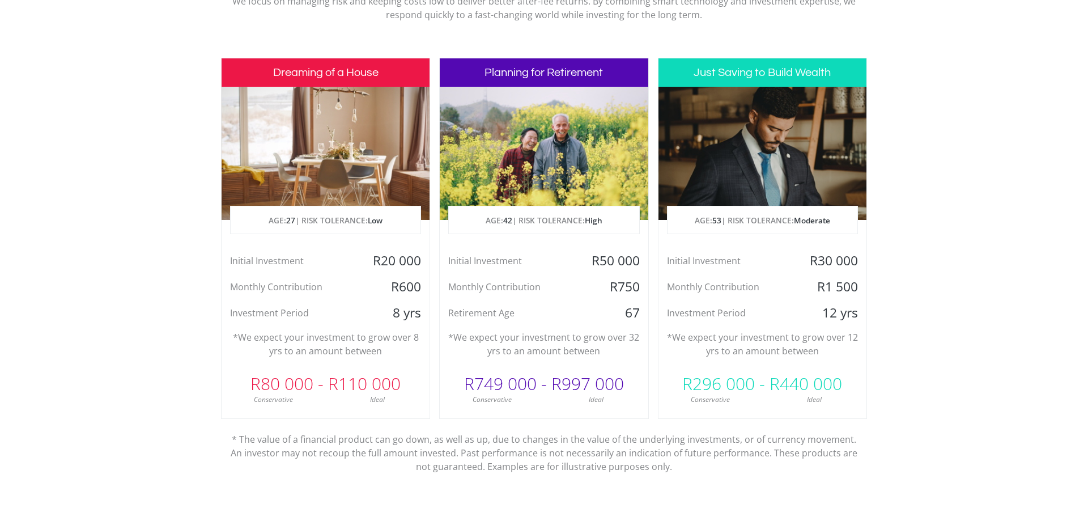 This screenshot has height=521, width=1088. Describe the element at coordinates (832, 261) in the screenshot. I see `div: R30 000` at that location.